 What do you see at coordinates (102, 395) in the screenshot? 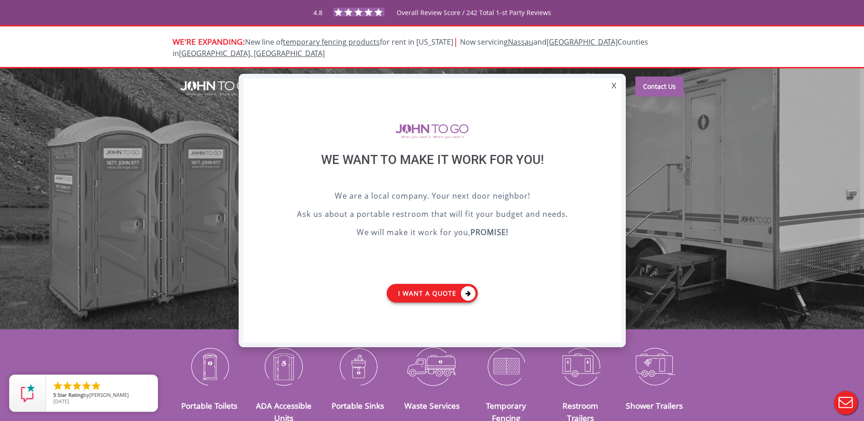
I see `span: by` at bounding box center [102, 395].